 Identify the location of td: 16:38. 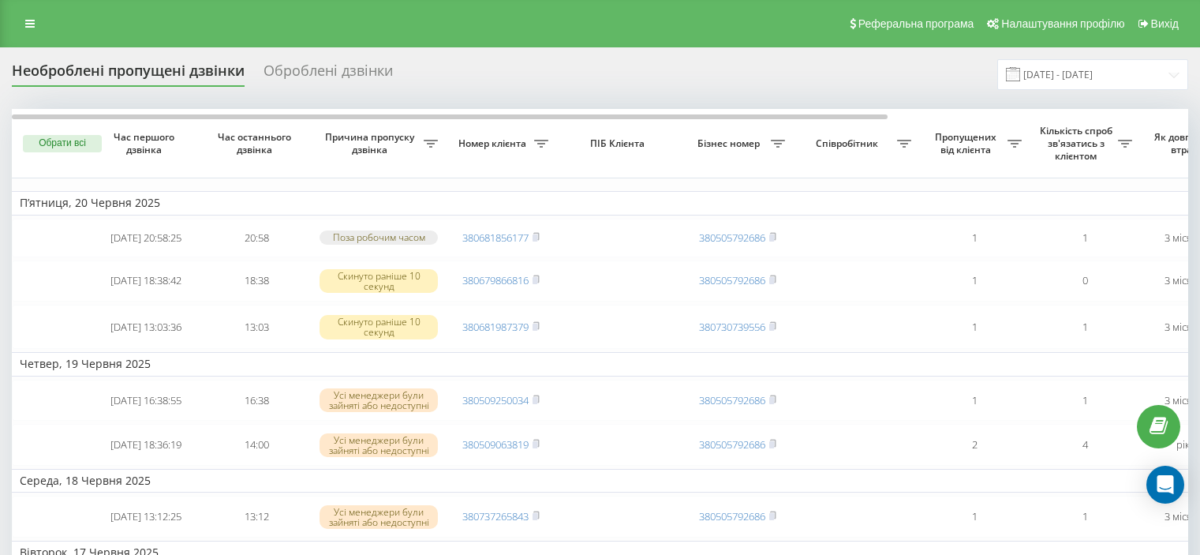
(256, 400).